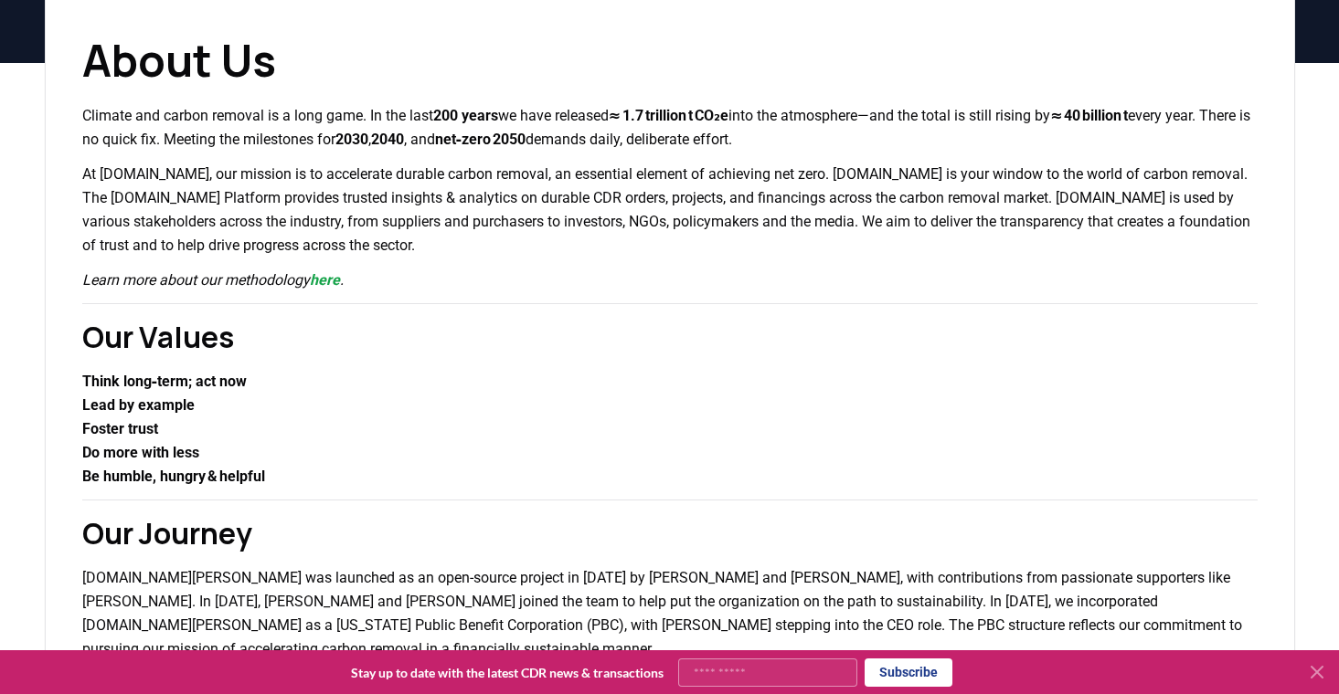  Describe the element at coordinates (164, 381) in the screenshot. I see `strong: Think long‑term; act now` at that location.